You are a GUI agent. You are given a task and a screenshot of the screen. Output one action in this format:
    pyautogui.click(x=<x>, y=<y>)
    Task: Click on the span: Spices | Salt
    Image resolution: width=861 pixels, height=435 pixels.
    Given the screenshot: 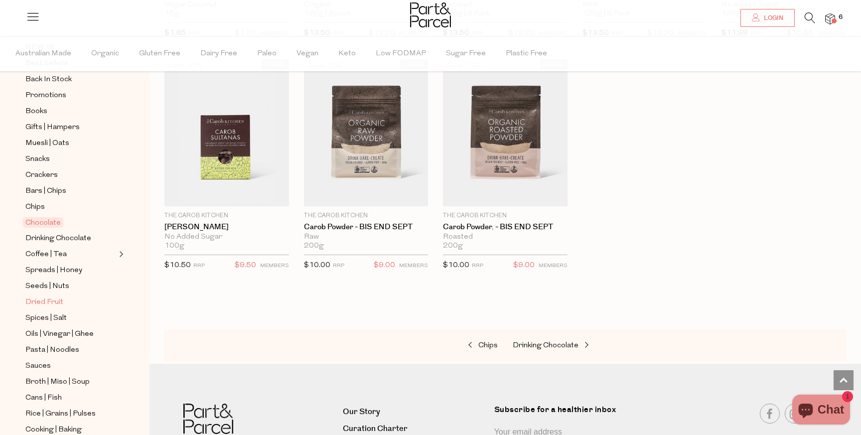 What is the action you would take?
    pyautogui.click(x=46, y=318)
    